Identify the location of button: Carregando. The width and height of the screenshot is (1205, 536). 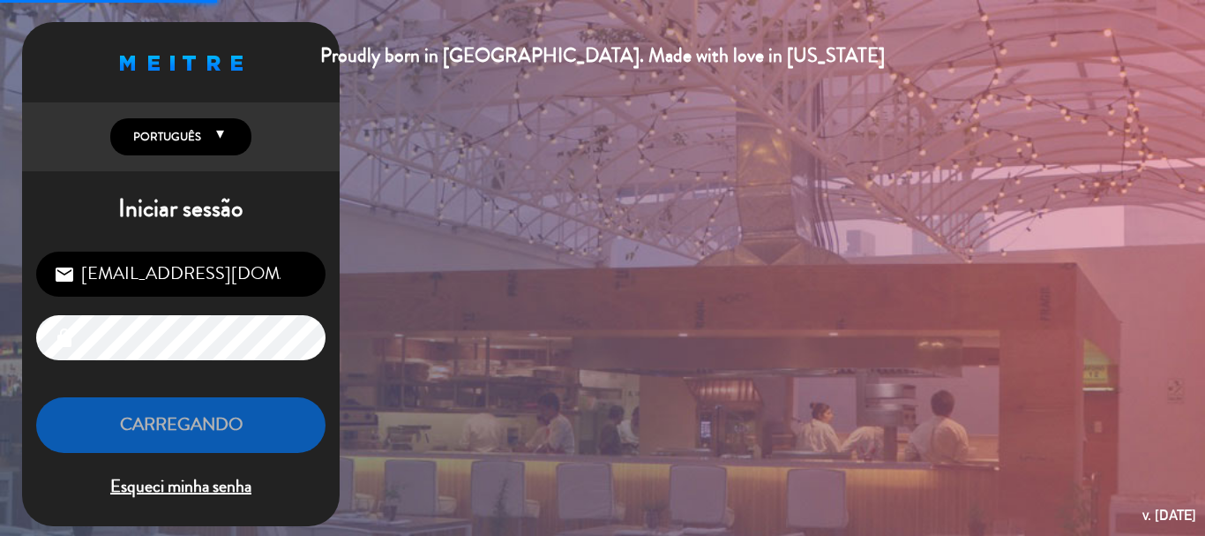
(181, 424).